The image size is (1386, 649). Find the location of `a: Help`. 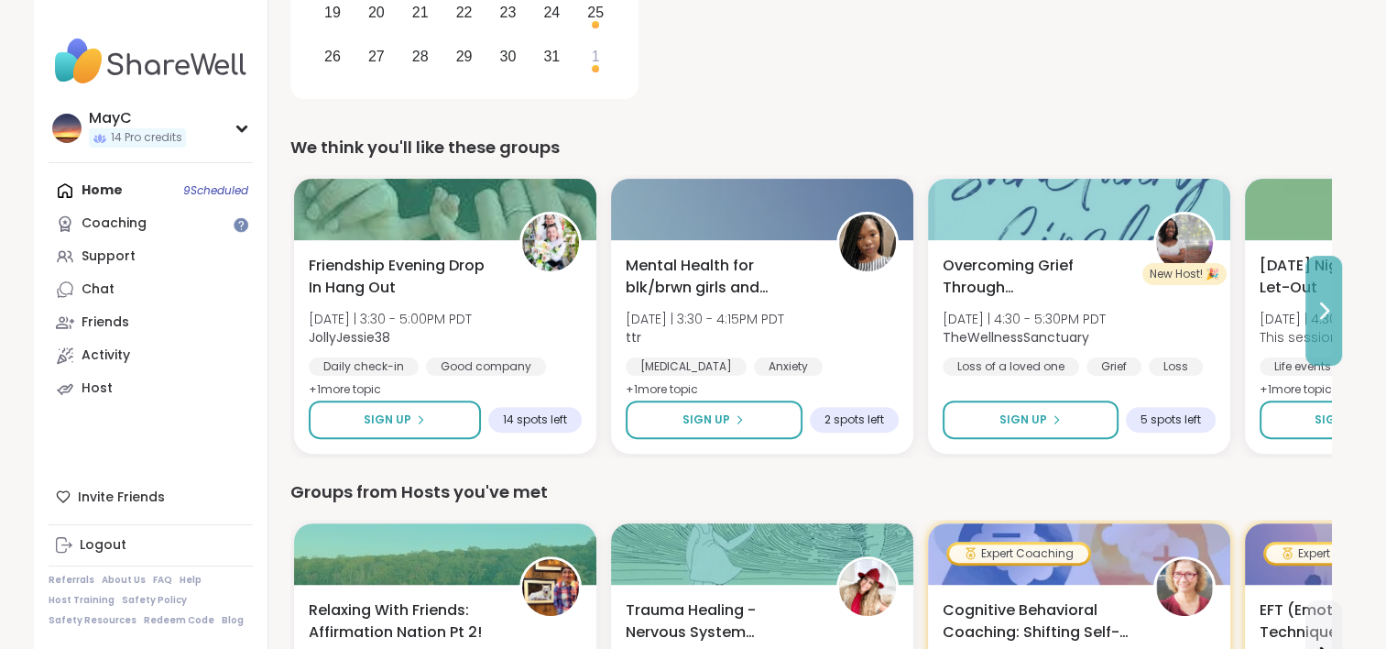

a: Help is located at coordinates (191, 580).